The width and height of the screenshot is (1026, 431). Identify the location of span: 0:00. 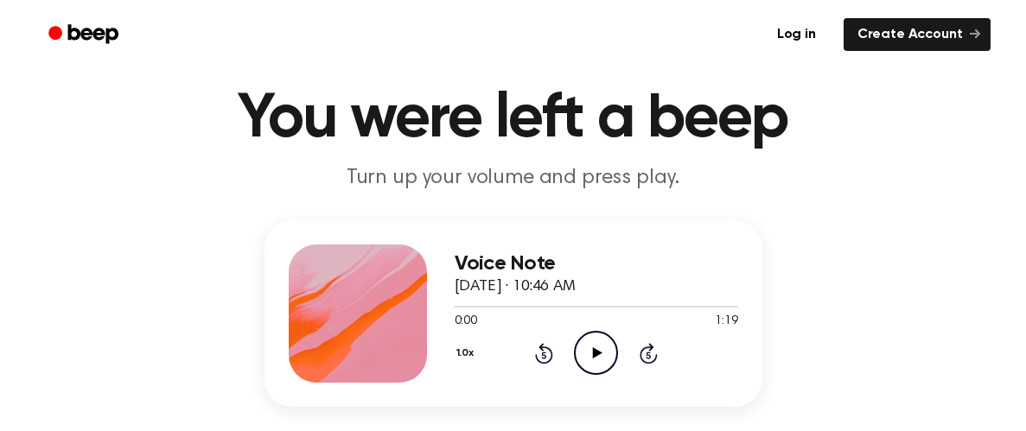
(466, 322).